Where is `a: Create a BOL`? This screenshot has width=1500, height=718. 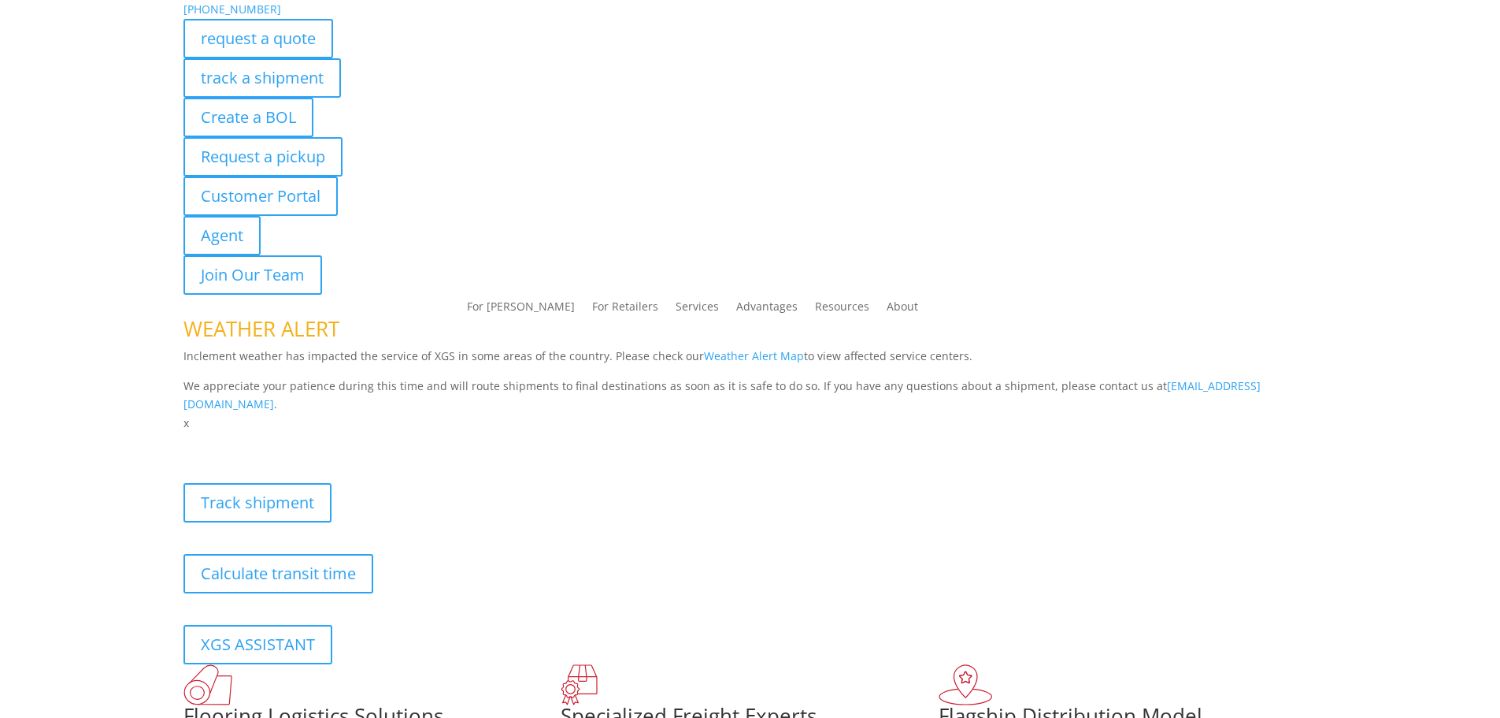 a: Create a BOL is located at coordinates (248, 117).